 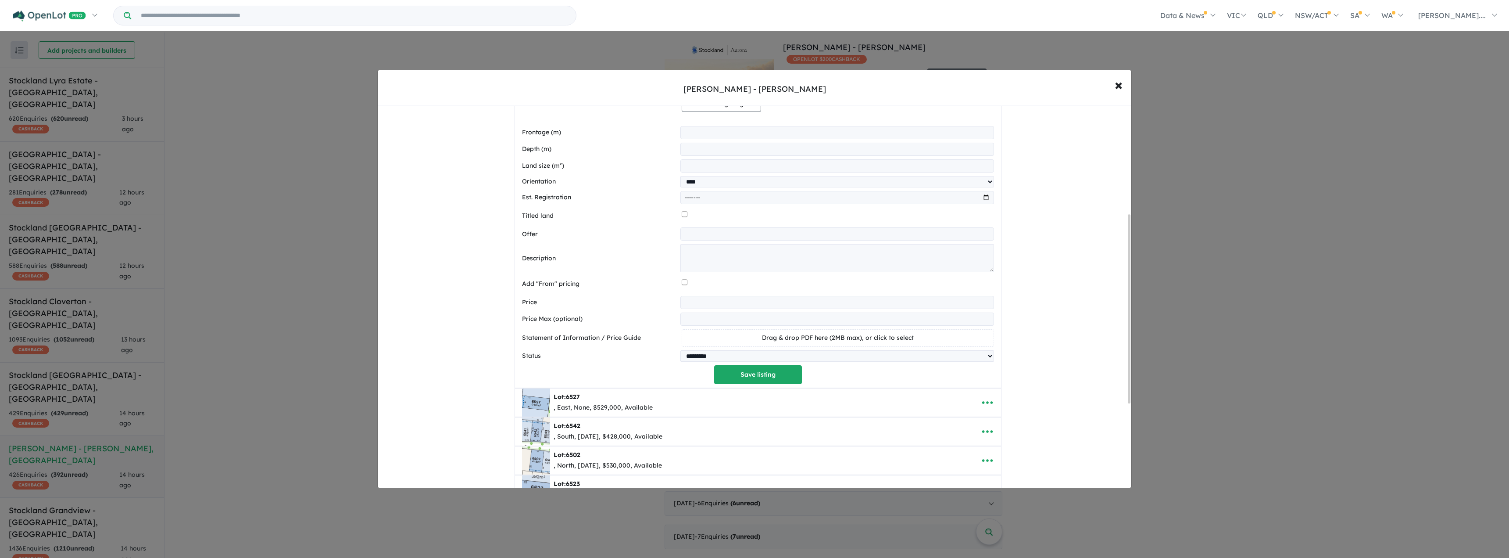 I want to click on span: Drag & drop PDF here (2MB max), or click to select, so click(x=838, y=337).